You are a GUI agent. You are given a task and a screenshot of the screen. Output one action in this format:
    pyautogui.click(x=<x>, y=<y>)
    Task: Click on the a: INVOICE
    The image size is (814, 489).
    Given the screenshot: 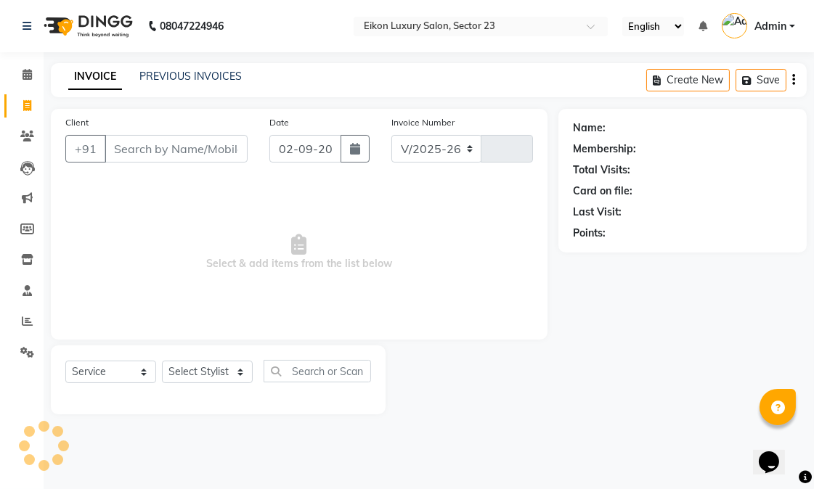 What is the action you would take?
    pyautogui.click(x=95, y=77)
    